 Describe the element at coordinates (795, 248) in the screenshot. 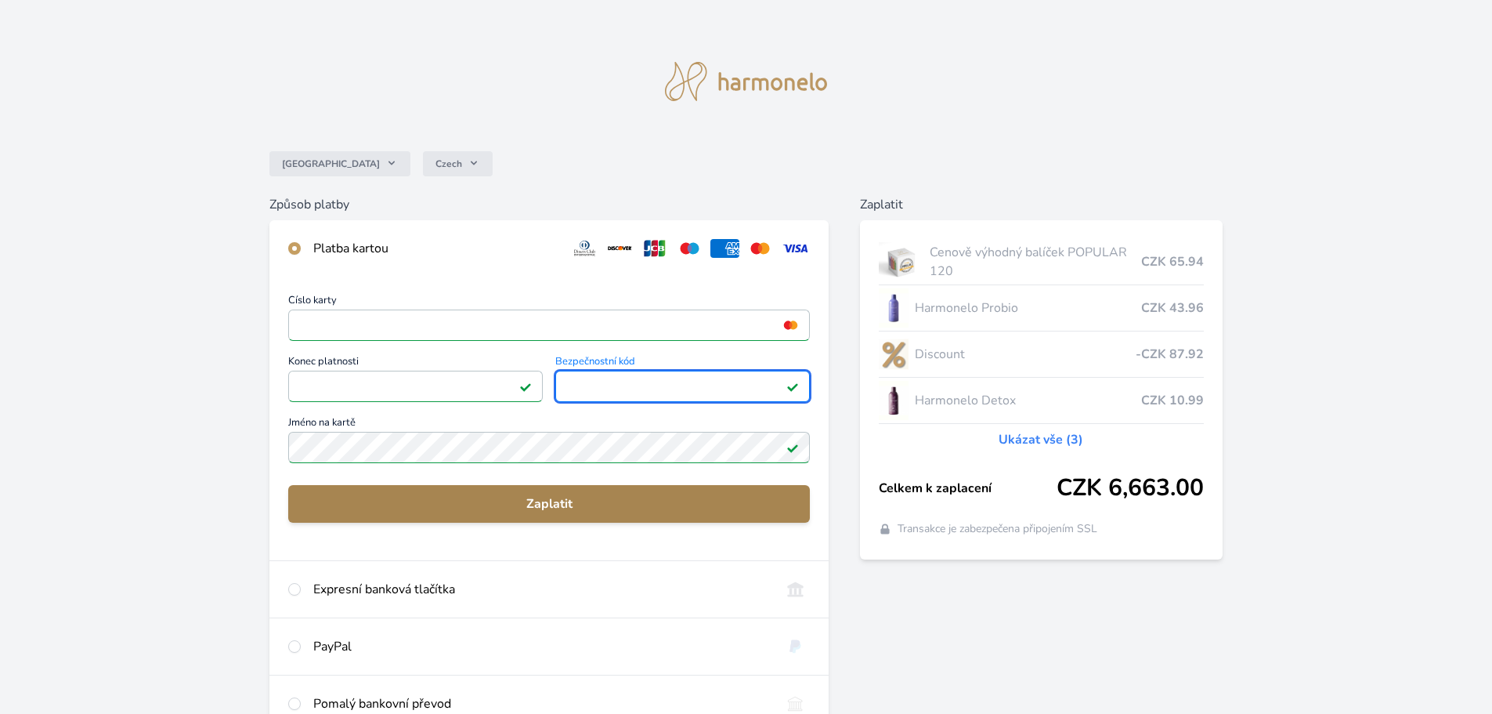

I see `img: visa.svg` at that location.